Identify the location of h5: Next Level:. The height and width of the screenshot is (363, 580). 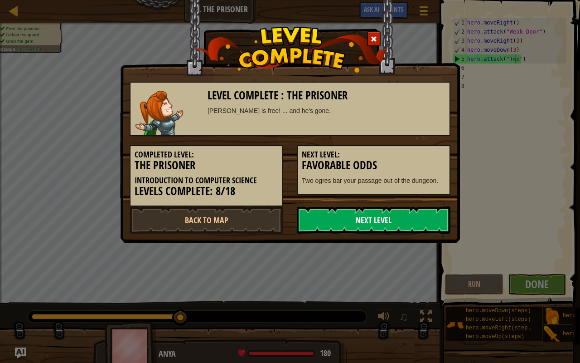
(374, 155).